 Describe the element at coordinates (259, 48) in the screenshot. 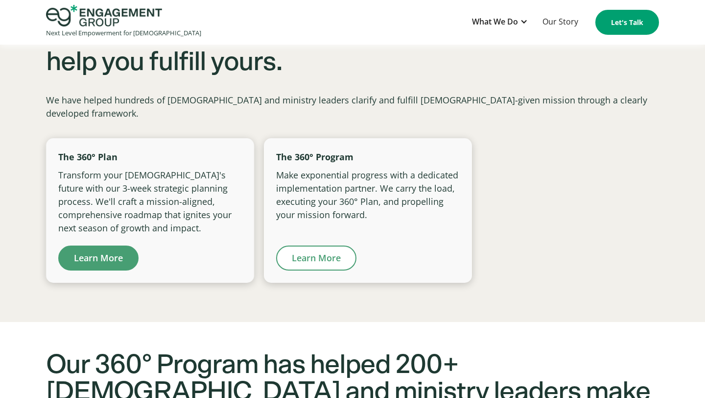

I see `h2: Our mission is to help you fulfill yours.` at that location.